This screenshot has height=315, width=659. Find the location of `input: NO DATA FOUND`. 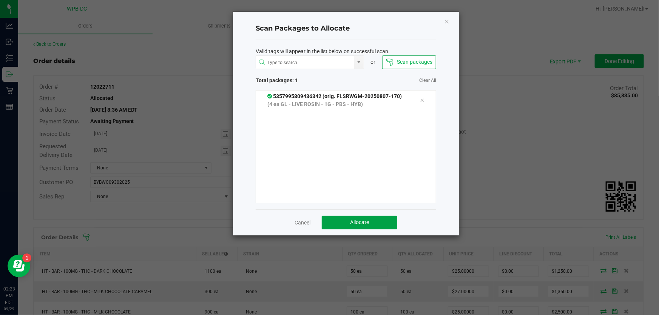

input: NO DATA FOUND is located at coordinates (305, 63).